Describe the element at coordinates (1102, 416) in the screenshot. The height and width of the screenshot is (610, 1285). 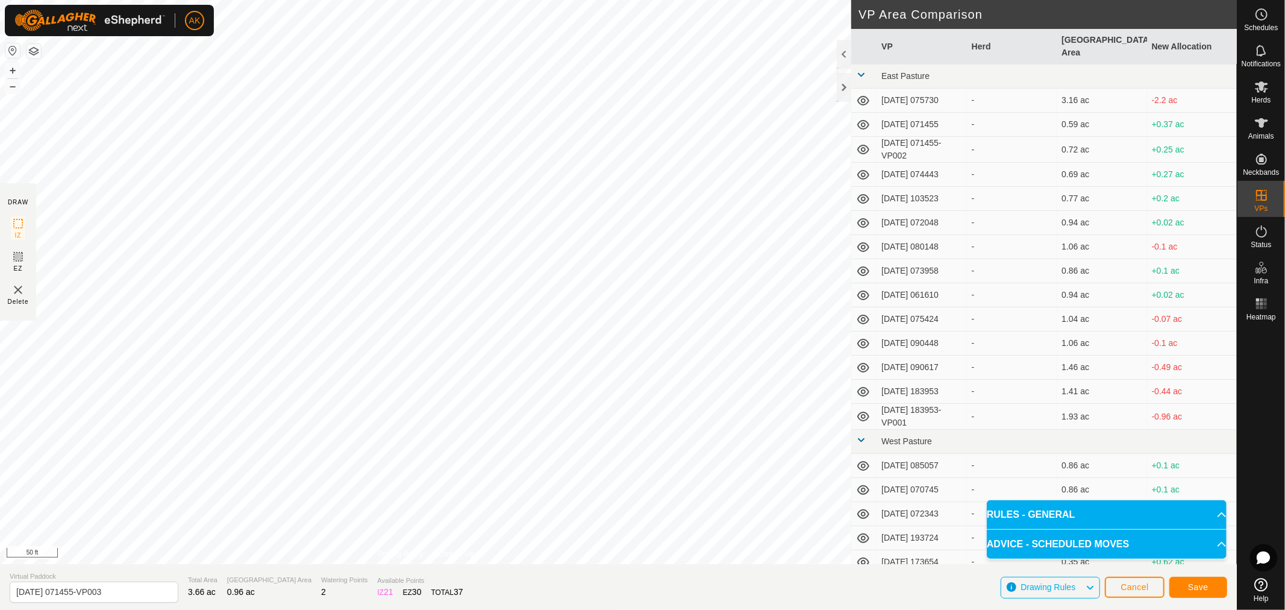
I see `td: 1.93 ac` at that location.